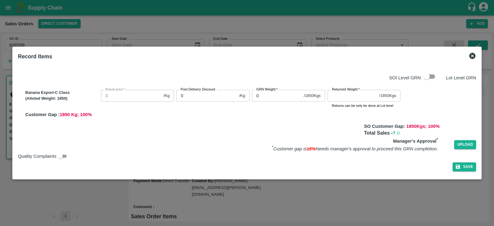 This screenshot has width=494, height=226. Describe the element at coordinates (415, 141) in the screenshot. I see `b: Manager's Approval` at that location.